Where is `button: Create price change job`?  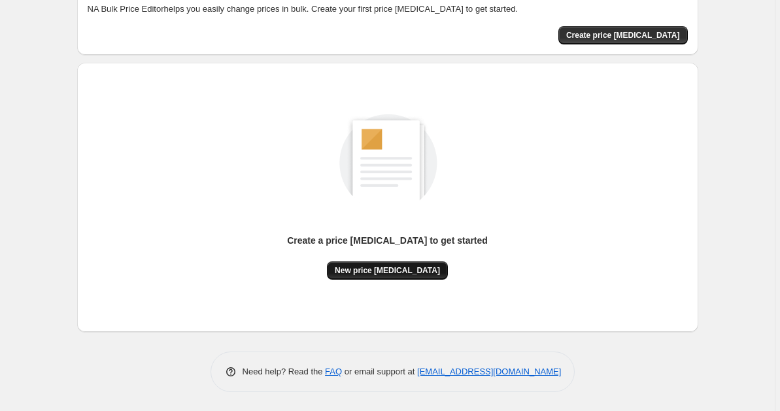
button: Create price change job is located at coordinates (623, 35).